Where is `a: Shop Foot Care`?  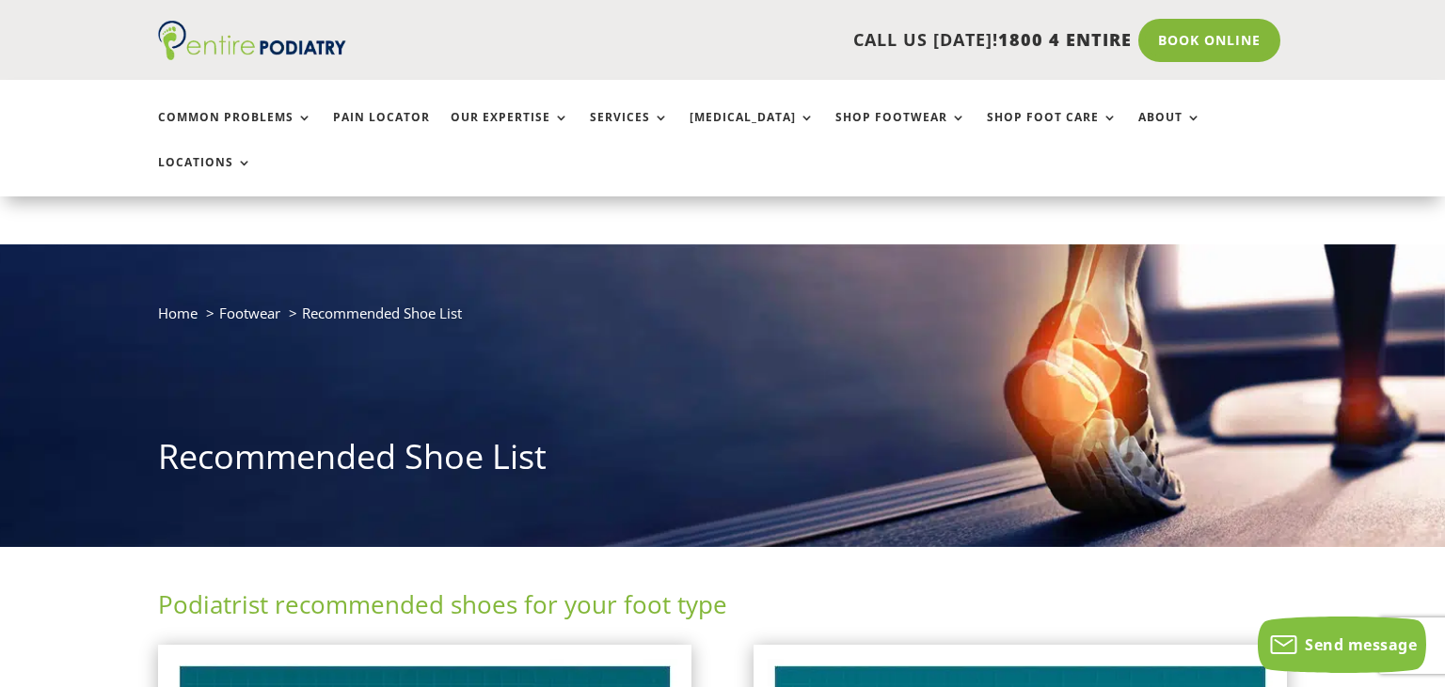
a: Shop Foot Care is located at coordinates (1051, 131).